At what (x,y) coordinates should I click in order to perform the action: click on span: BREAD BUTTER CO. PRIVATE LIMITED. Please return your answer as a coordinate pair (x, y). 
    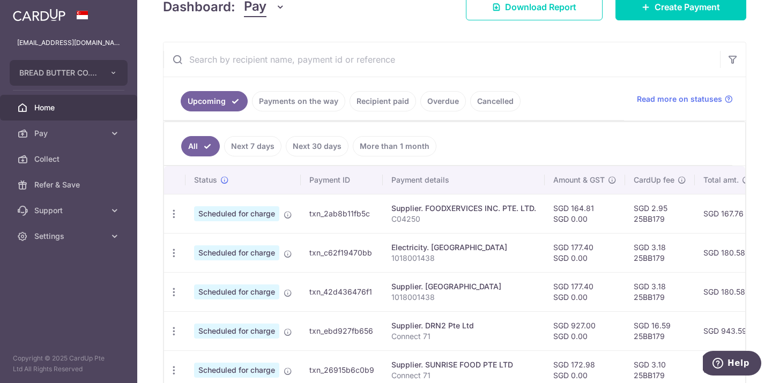
    Looking at the image, I should click on (59, 73).